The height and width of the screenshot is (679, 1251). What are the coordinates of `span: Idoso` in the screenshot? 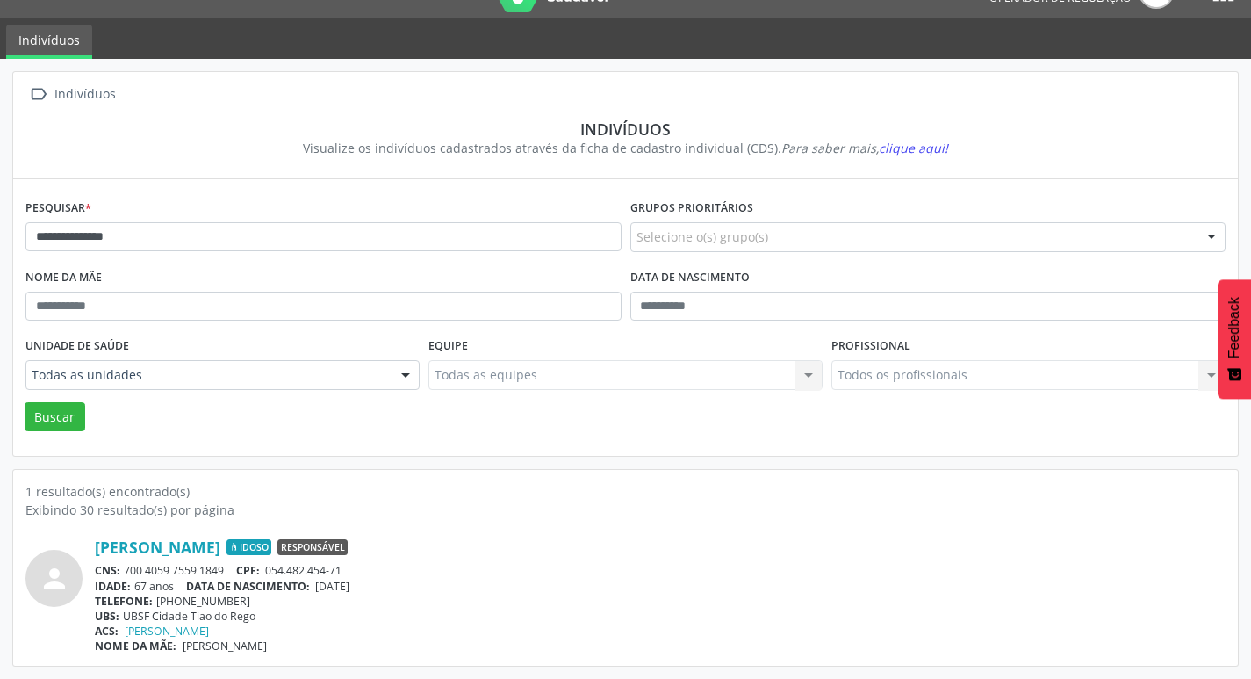 It's located at (249, 547).